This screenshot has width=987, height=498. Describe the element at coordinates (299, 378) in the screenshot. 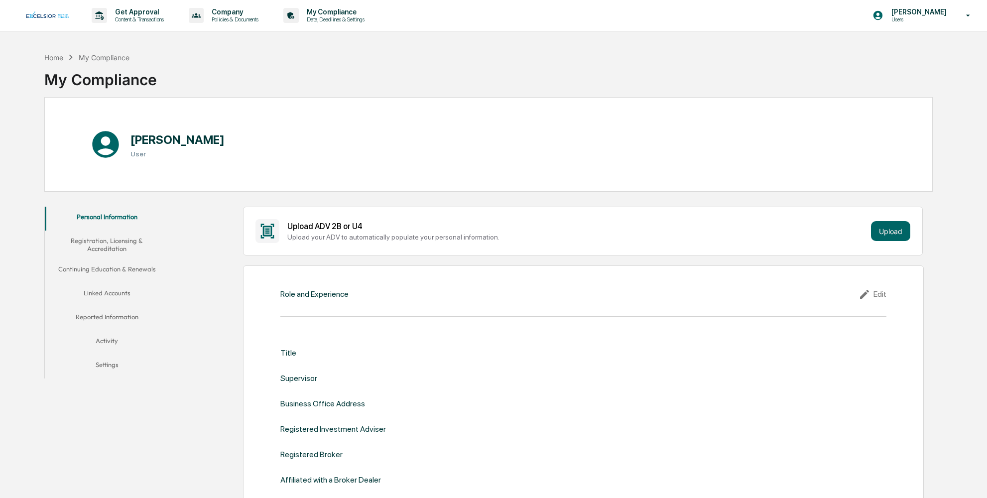

I see `div: Supervisor` at that location.